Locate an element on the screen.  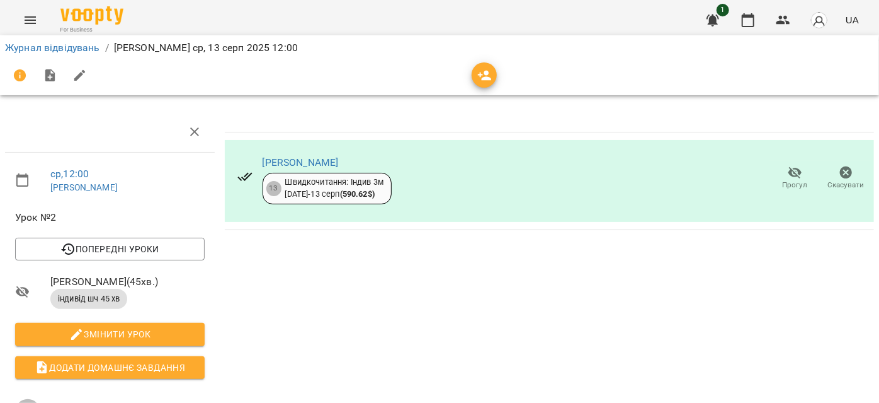
button: UA is located at coordinates (852, 20).